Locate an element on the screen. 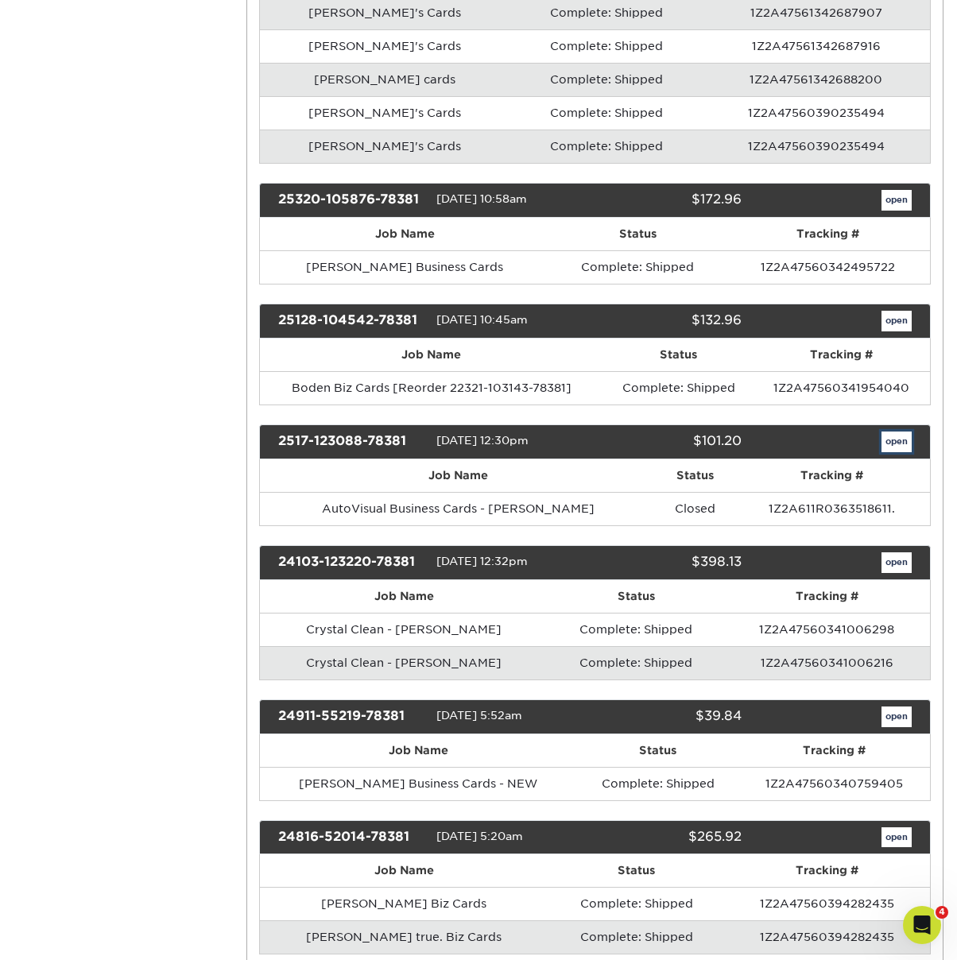  div: $39.84 is located at coordinates (668, 717).